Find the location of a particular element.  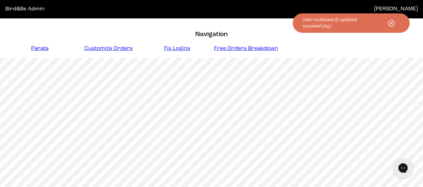

span: Free Orders Breakdown is located at coordinates (246, 48).